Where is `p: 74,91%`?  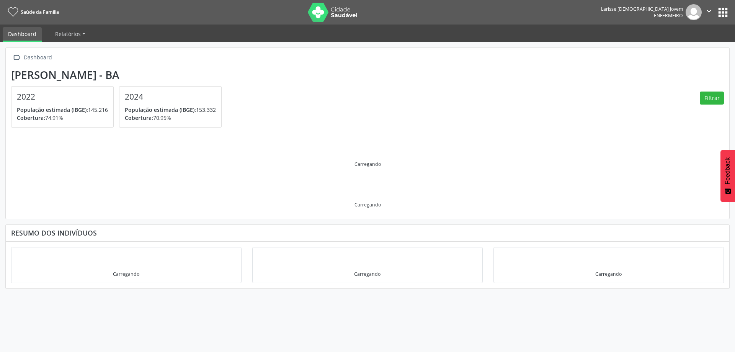 p: 74,91% is located at coordinates (62, 118).